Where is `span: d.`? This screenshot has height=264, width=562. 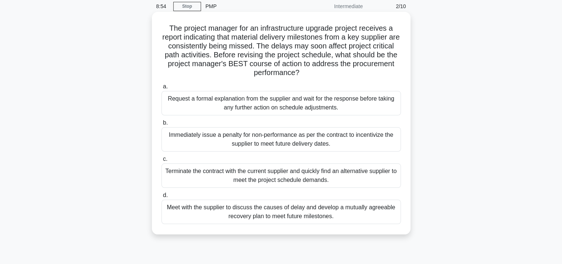
span: d. is located at coordinates (165, 195).